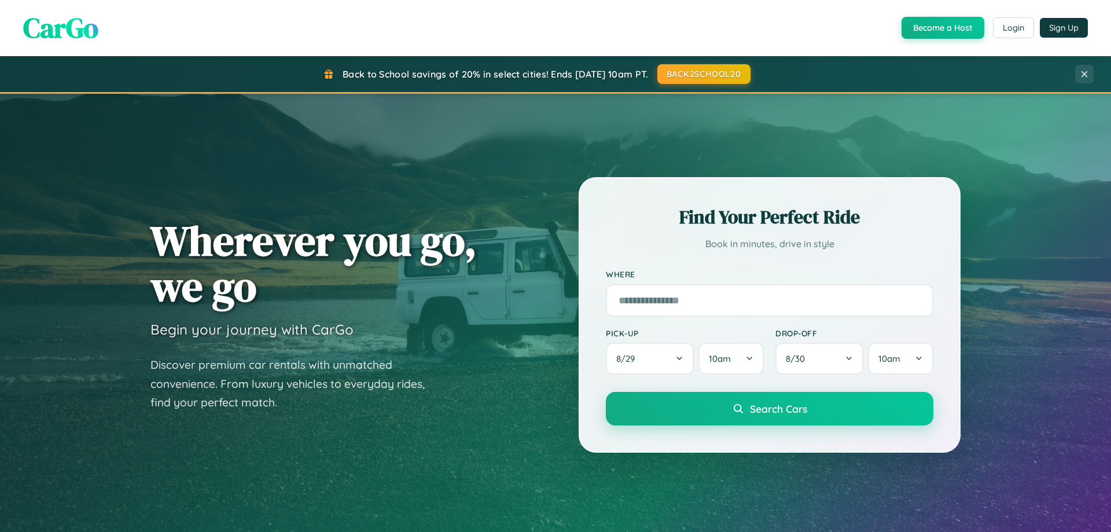  What do you see at coordinates (770, 217) in the screenshot?
I see `h2: Find Your Perfect Ride` at bounding box center [770, 217].